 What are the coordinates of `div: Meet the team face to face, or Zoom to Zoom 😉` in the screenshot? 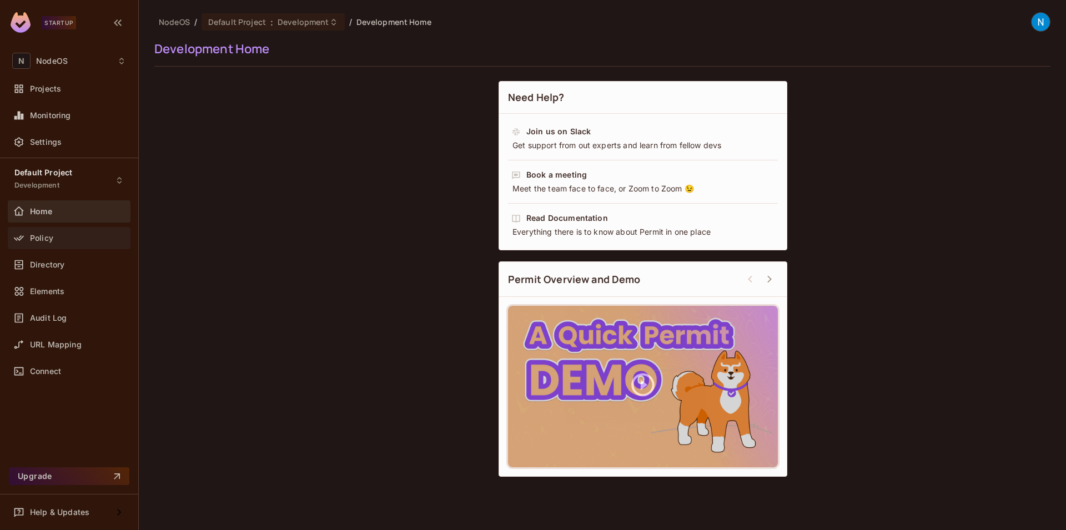 It's located at (643, 189).